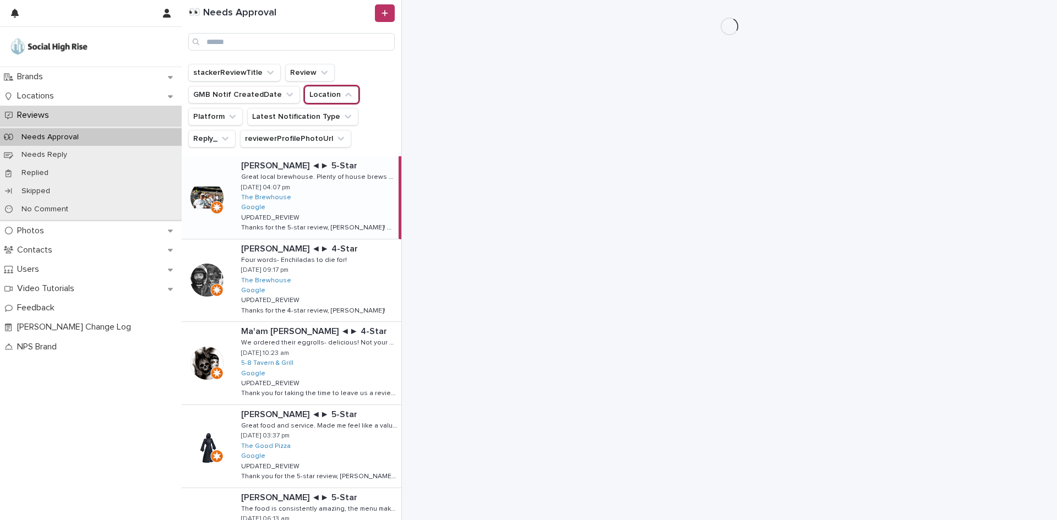 The width and height of the screenshot is (1057, 520). What do you see at coordinates (320, 475) in the screenshot?
I see `p: Thank you for the 5-star review, Miguel! We're happy to hear you had a great experience and we lo...` at bounding box center [320, 475].